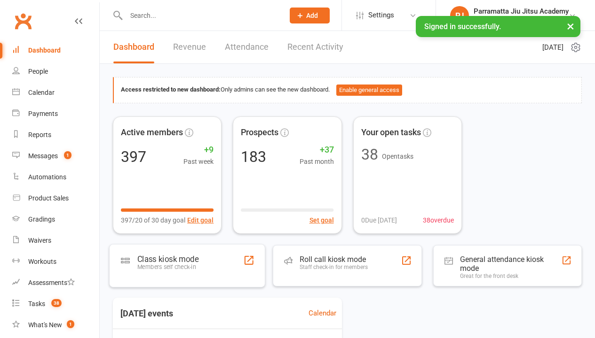 The width and height of the screenshot is (595, 338). I want to click on div: What's New, so click(45, 325).